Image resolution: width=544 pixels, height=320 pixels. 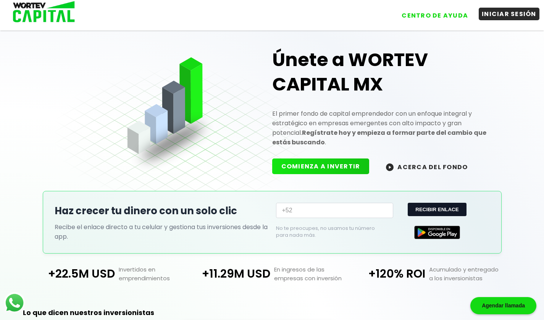 What do you see at coordinates (435, 15) in the screenshot?
I see `button: CENTRO DE AYUDA` at bounding box center [435, 15].